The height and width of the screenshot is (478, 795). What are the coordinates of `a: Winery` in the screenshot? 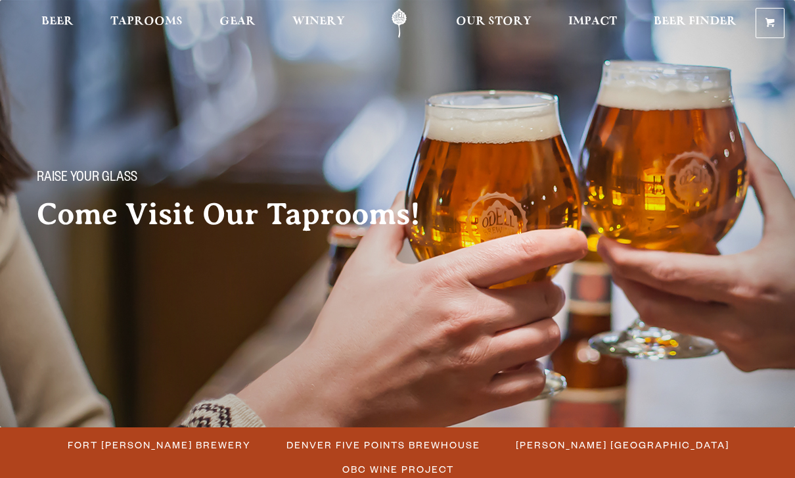 It's located at (319, 23).